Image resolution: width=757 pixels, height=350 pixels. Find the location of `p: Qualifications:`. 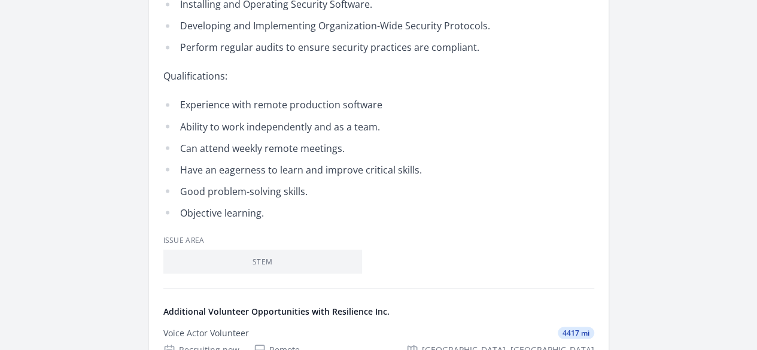

p: Qualifications: is located at coordinates (338, 76).